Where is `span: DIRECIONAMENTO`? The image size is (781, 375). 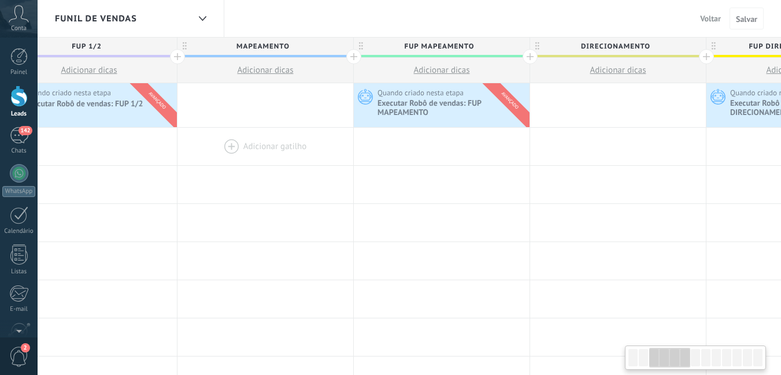
span: DIRECIONAMENTO is located at coordinates (615, 46).